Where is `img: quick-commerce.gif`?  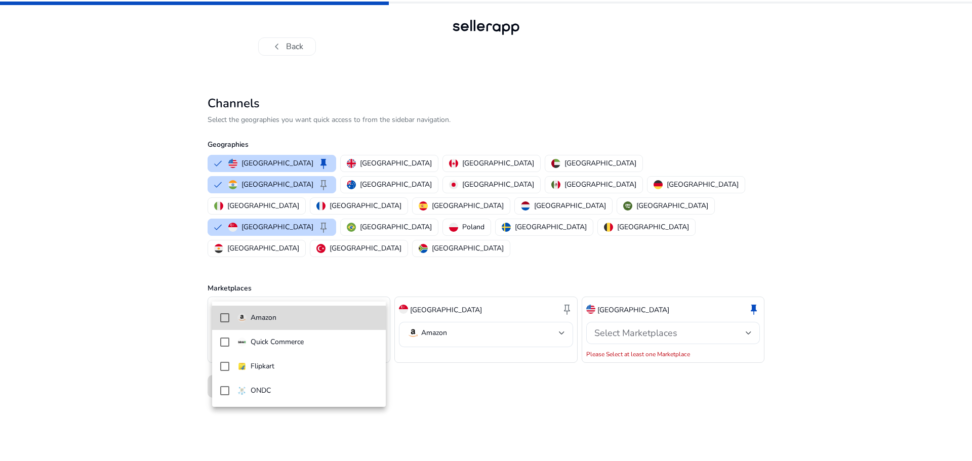 img: quick-commerce.gif is located at coordinates (242, 342).